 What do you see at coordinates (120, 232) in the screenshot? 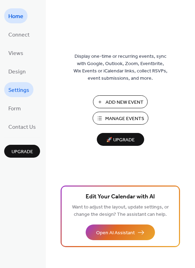
I see `button: Open AI Assistant` at bounding box center [120, 232].